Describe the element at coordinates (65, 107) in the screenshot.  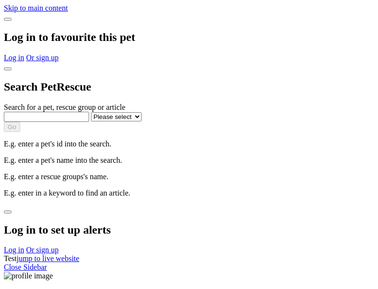
I see `label: Search for a pet, rescue group or article` at that location.